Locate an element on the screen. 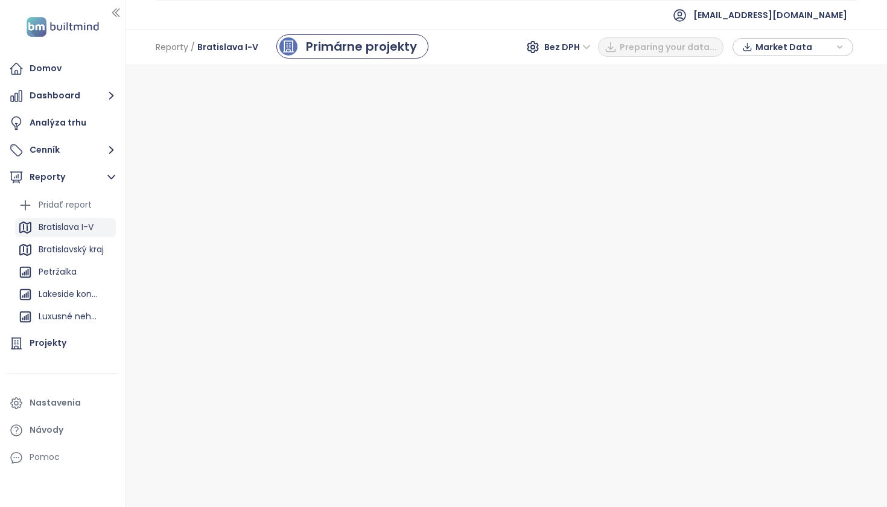 The height and width of the screenshot is (507, 887). a: primary is located at coordinates (353, 47).